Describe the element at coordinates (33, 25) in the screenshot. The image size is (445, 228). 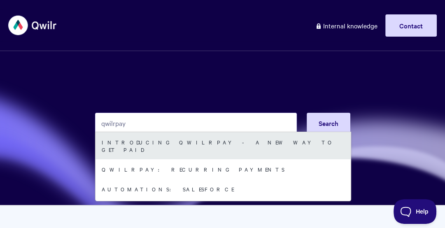
I see `img: Qwilr Help Center` at that location.